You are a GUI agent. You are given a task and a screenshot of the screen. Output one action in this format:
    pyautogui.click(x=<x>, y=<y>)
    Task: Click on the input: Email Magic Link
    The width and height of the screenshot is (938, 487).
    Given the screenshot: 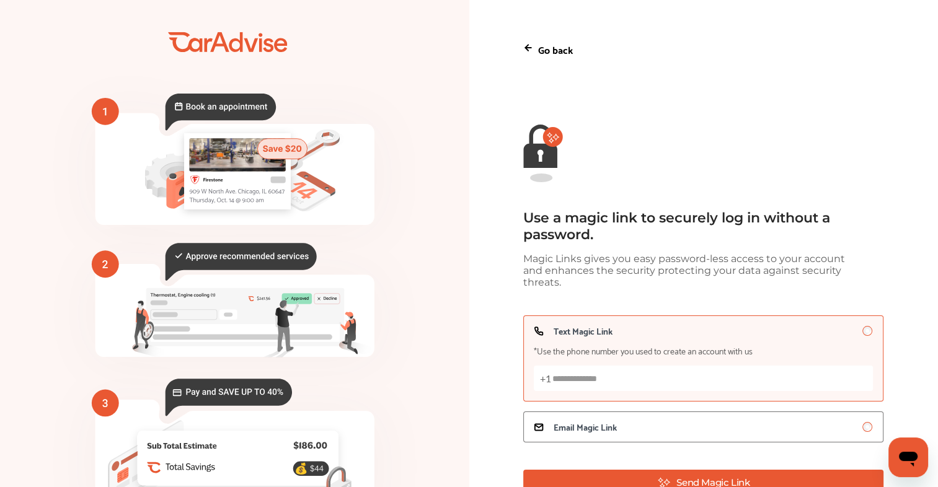 What is the action you would take?
    pyautogui.click(x=867, y=427)
    